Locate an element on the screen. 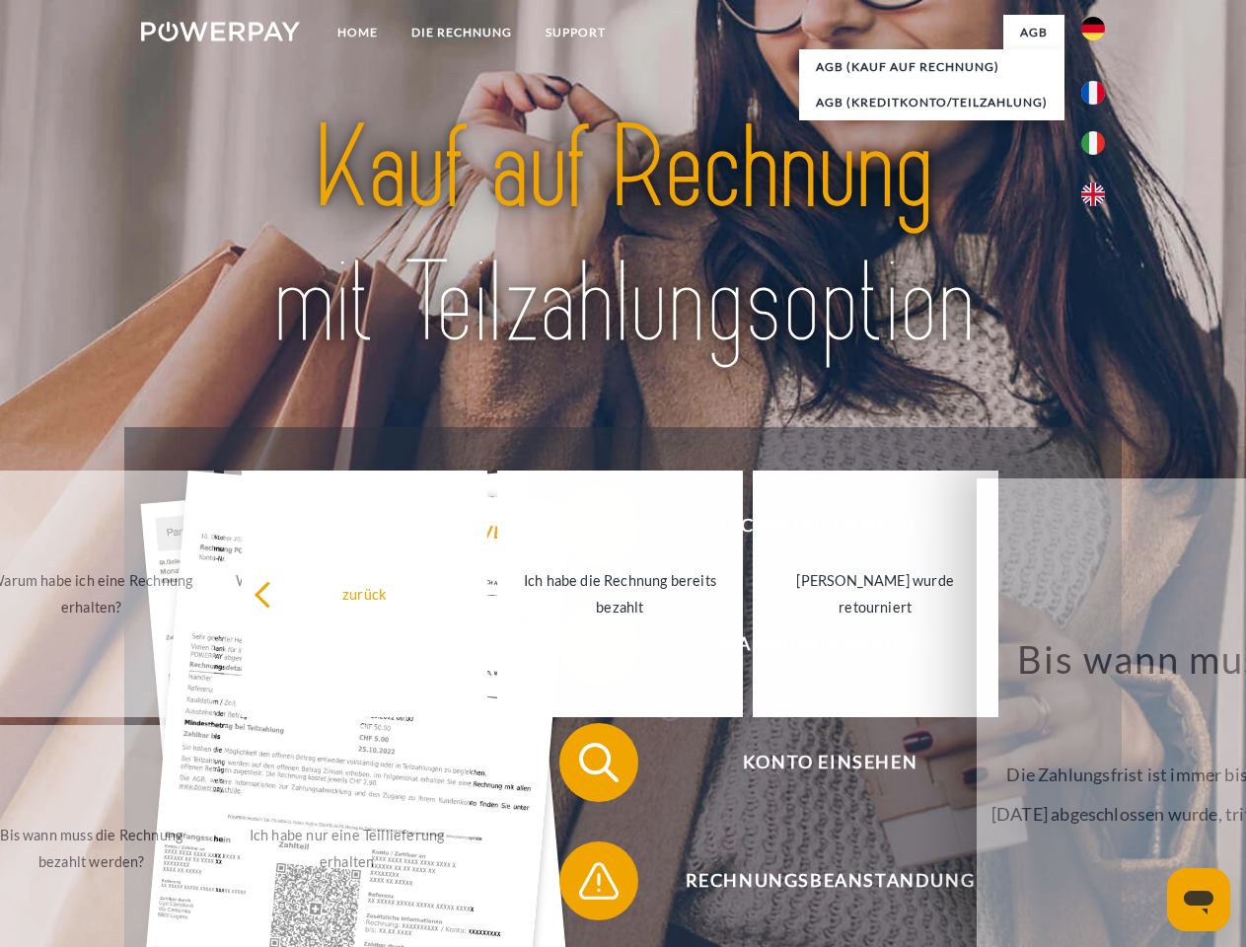 The width and height of the screenshot is (1246, 947). img: fr is located at coordinates (1093, 93).